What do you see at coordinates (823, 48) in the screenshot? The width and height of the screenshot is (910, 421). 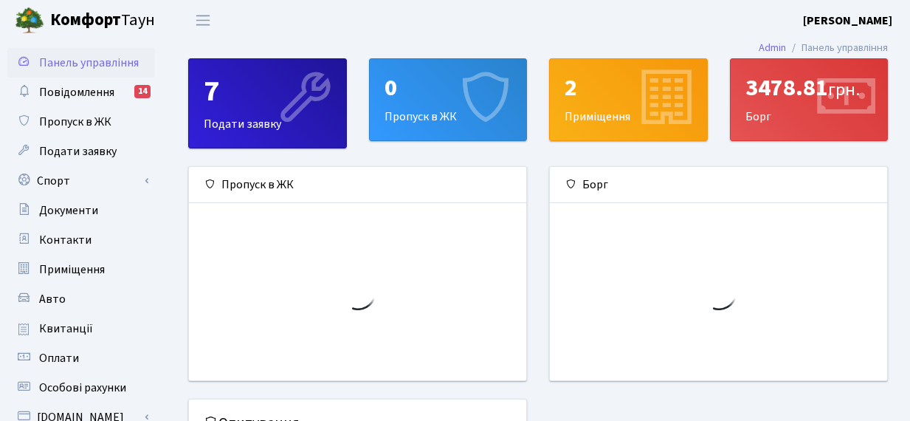 I see `nav: breadcrumb` at bounding box center [823, 48].